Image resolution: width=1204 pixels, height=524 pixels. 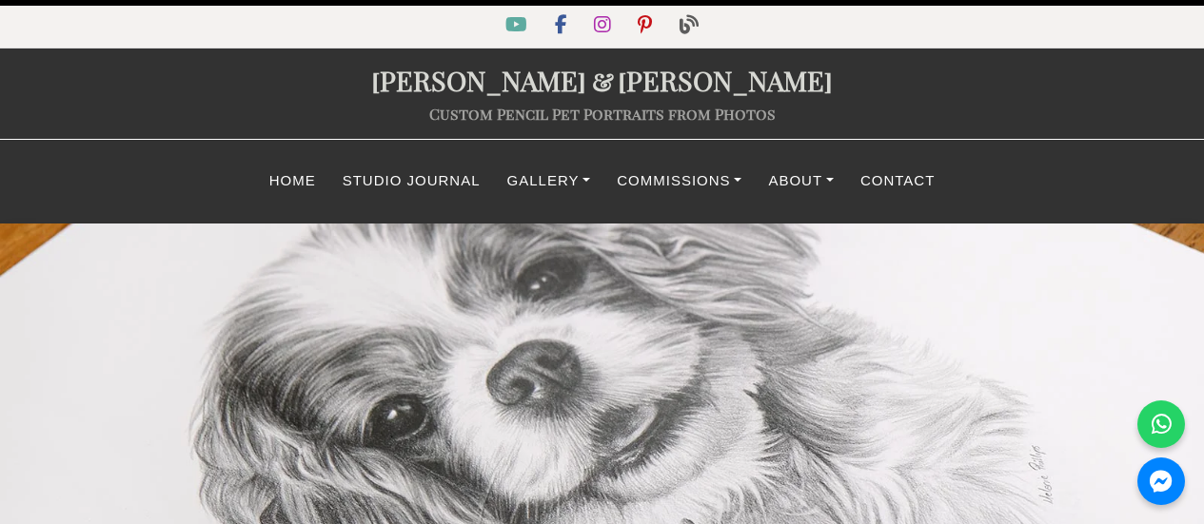 What do you see at coordinates (602, 113) in the screenshot?
I see `a: Custom Pencil Pet Portraits from Photos` at bounding box center [602, 113].